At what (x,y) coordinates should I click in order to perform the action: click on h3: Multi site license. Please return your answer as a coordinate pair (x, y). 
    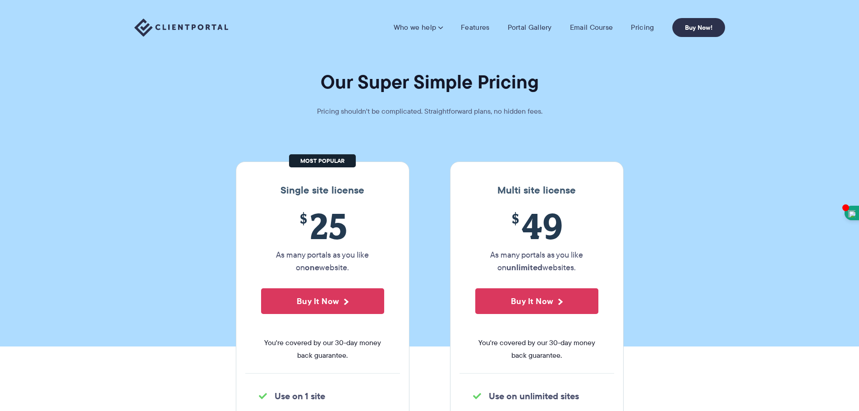
    Looking at the image, I should click on (537, 190).